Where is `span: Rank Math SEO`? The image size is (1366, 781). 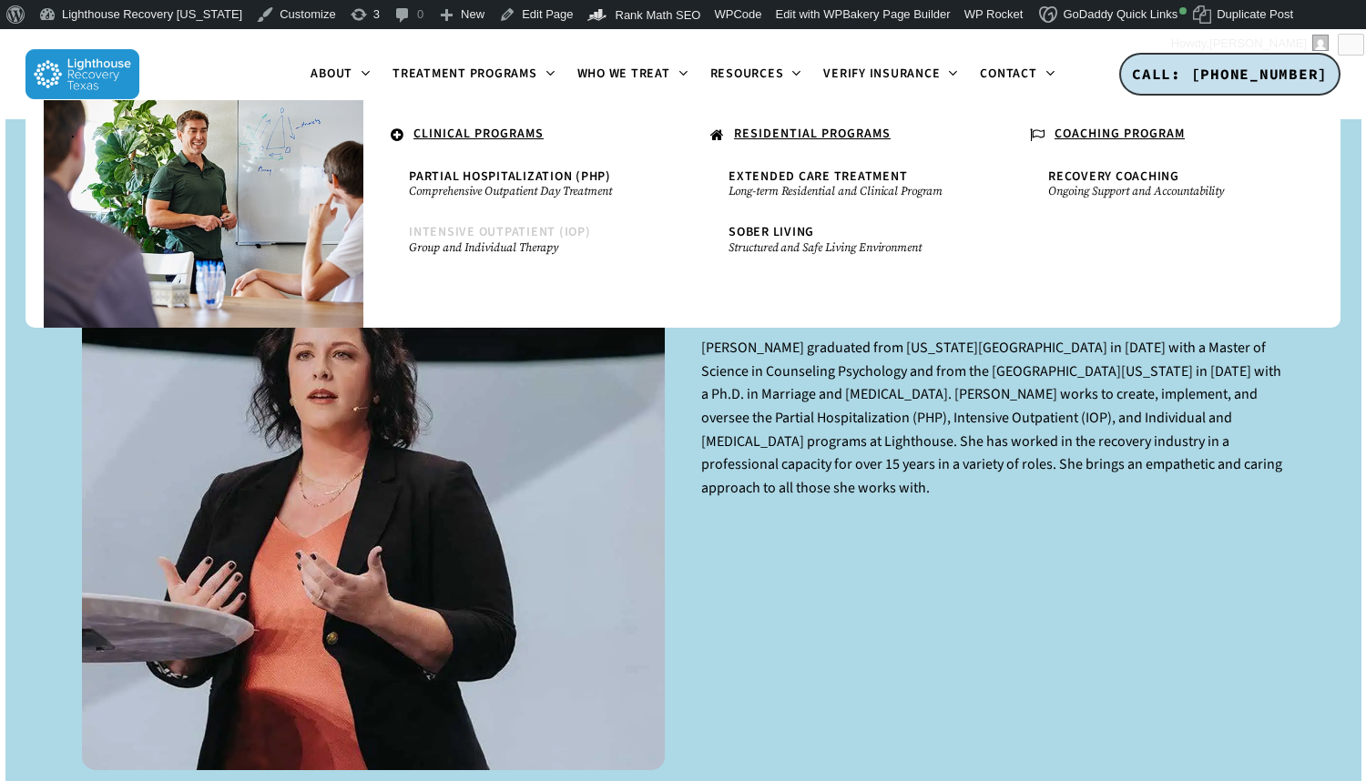 span: Rank Math SEO is located at coordinates (658, 15).